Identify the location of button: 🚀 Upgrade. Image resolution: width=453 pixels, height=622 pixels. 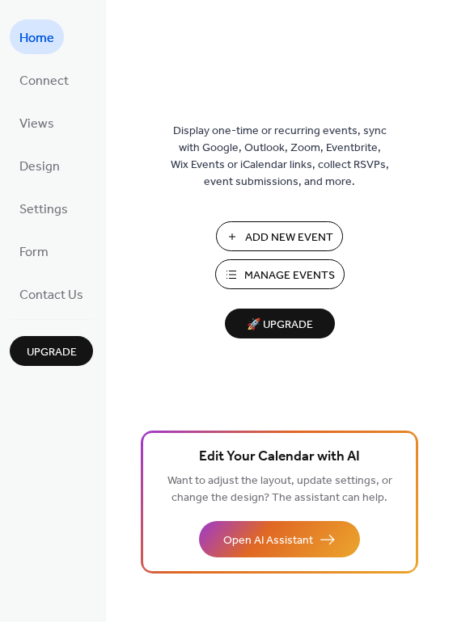
(280, 323).